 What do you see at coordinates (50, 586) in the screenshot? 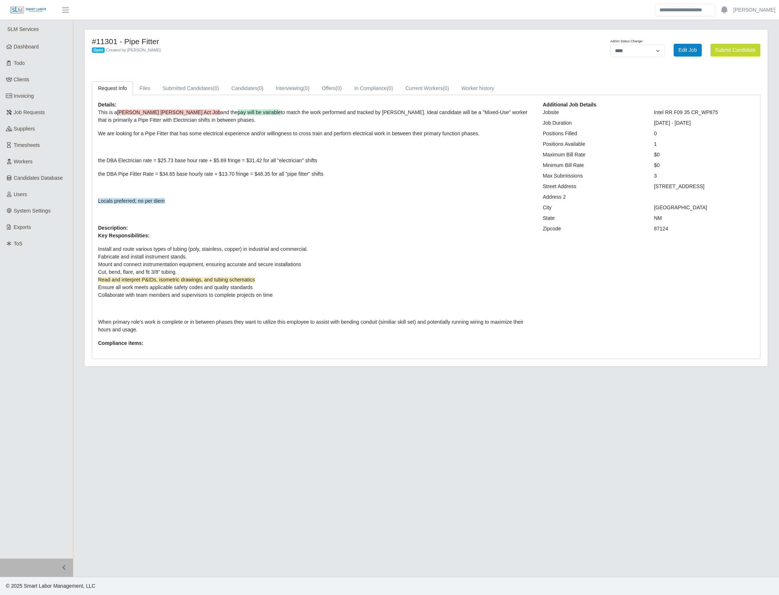
I see `span: © 2025 Smart Labor Management, LLC` at bounding box center [50, 586].